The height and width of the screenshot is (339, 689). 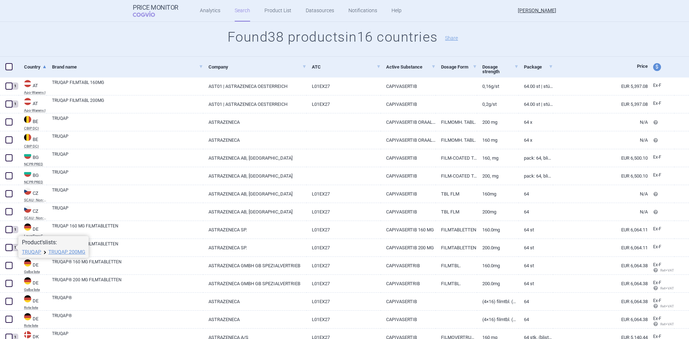 I want to click on a: TRUQAP®, so click(x=127, y=301).